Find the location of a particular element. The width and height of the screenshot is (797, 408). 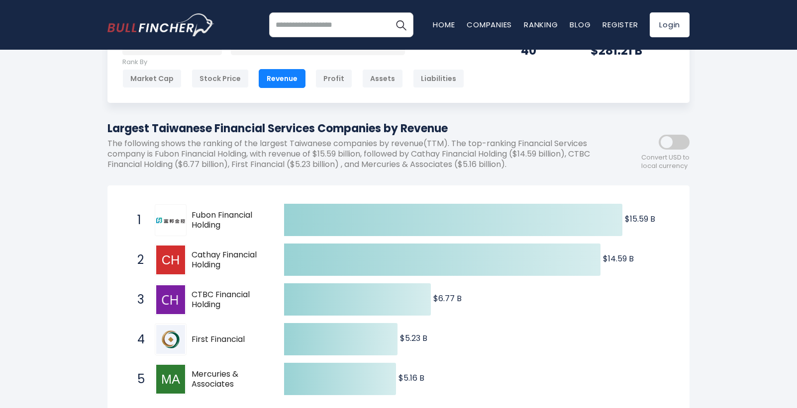

img: Cathay Financial Holding is located at coordinates (171, 260).